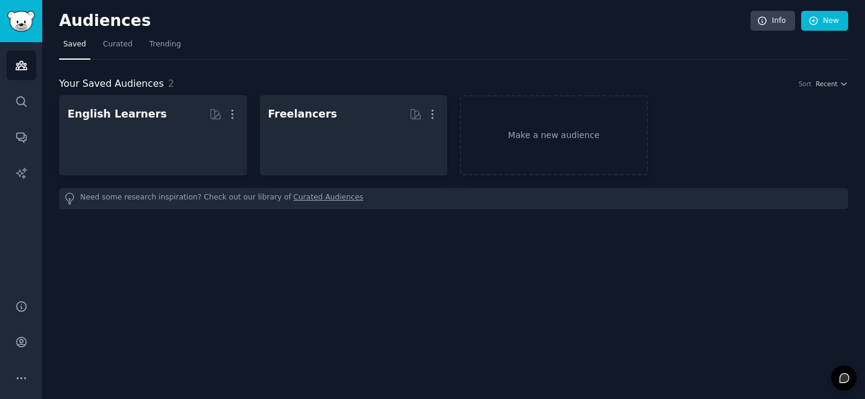  What do you see at coordinates (165, 47) in the screenshot?
I see `a: Trending` at bounding box center [165, 47].